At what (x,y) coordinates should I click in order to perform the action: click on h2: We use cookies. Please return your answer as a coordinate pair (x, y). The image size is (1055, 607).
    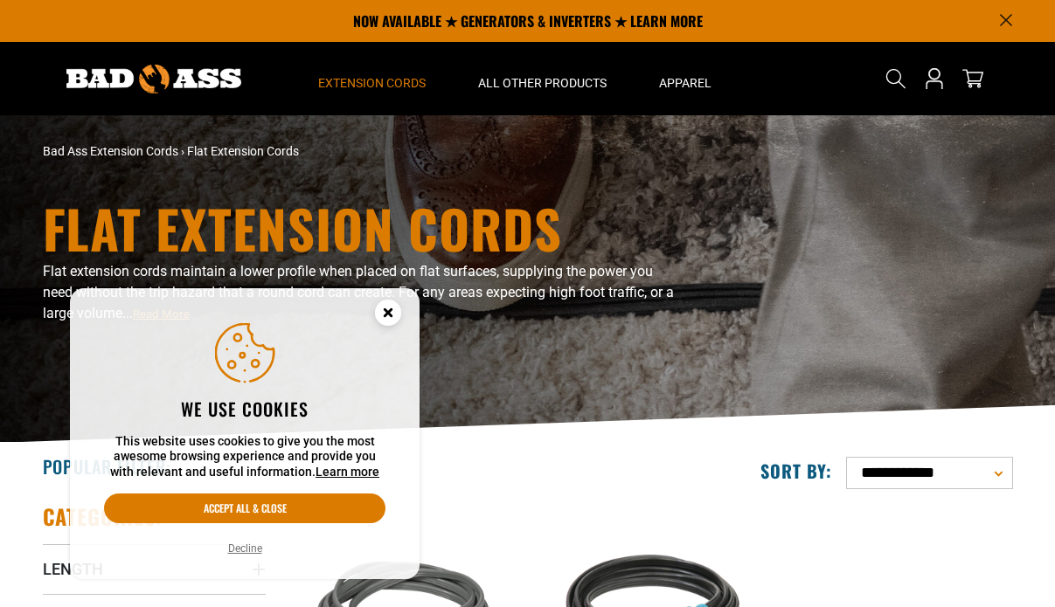
    Looking at the image, I should click on (245, 409).